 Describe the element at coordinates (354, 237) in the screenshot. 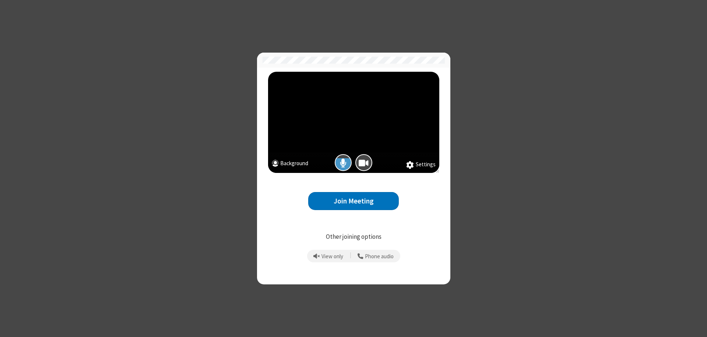

I see `p: Other joining options` at that location.